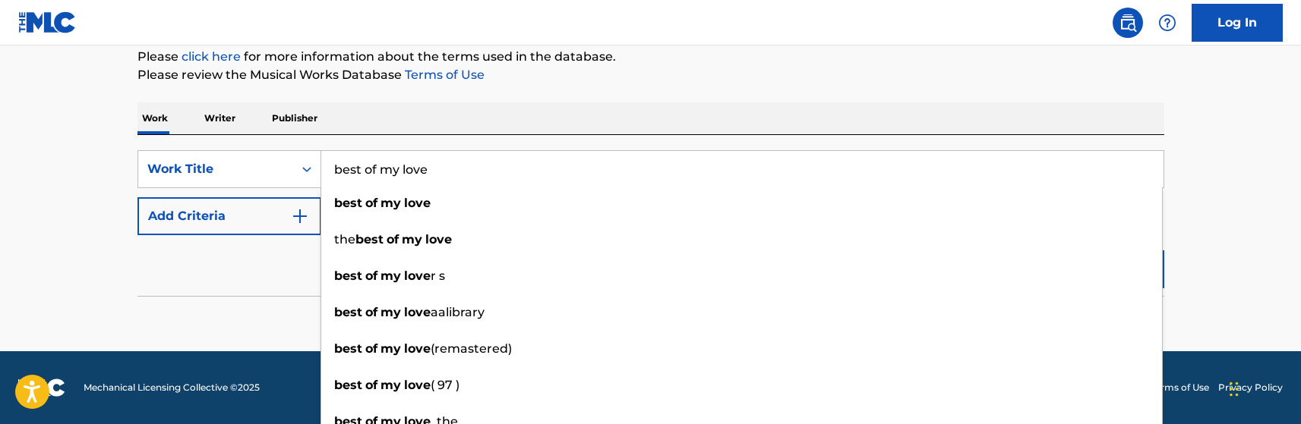 The image size is (1301, 424). Describe the element at coordinates (1128, 23) in the screenshot. I see `img: search` at that location.